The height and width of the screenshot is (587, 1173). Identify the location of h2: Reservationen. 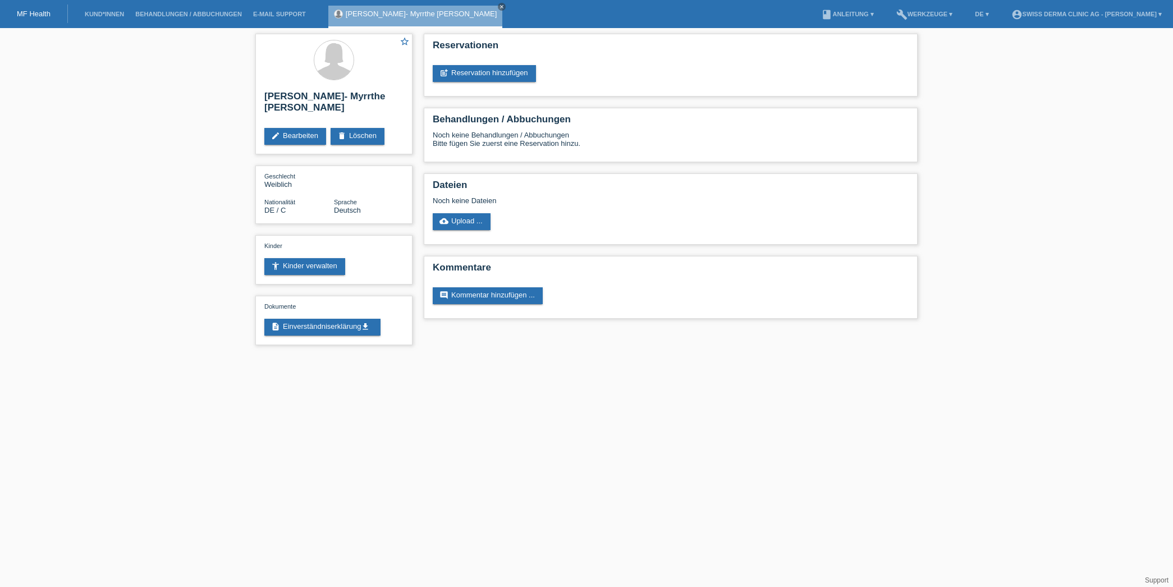
(671, 48).